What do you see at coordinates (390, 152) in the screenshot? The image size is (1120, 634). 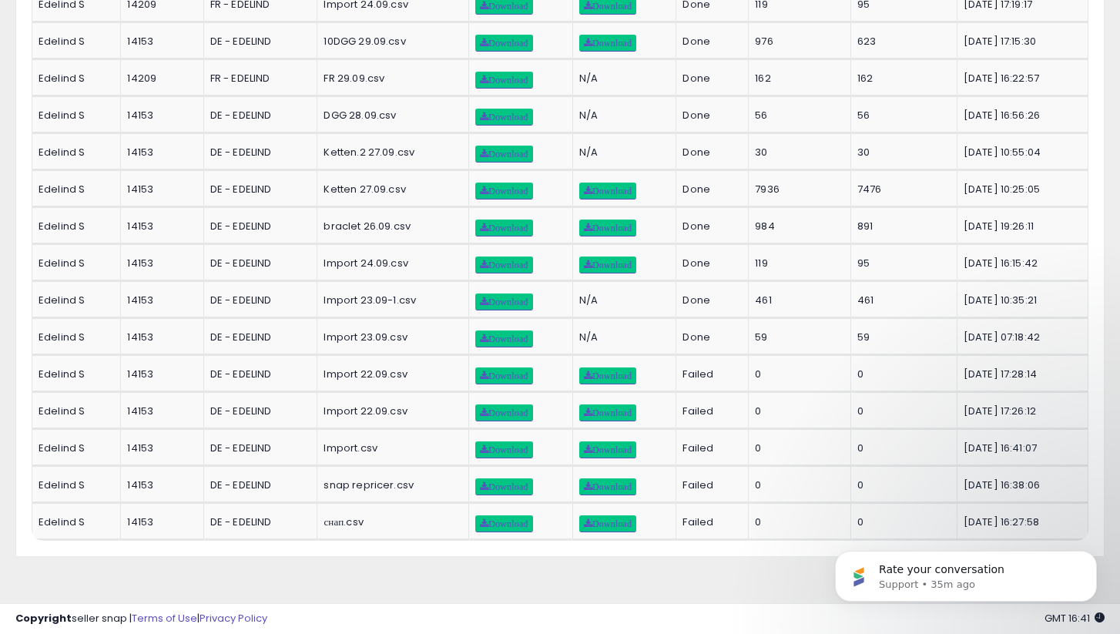 I see `div: Ketten.2 27.09.csv` at bounding box center [390, 152].